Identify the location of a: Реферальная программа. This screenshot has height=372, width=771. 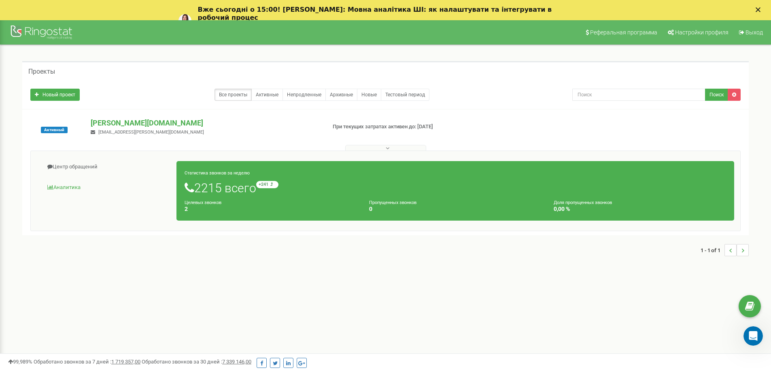
(621, 32).